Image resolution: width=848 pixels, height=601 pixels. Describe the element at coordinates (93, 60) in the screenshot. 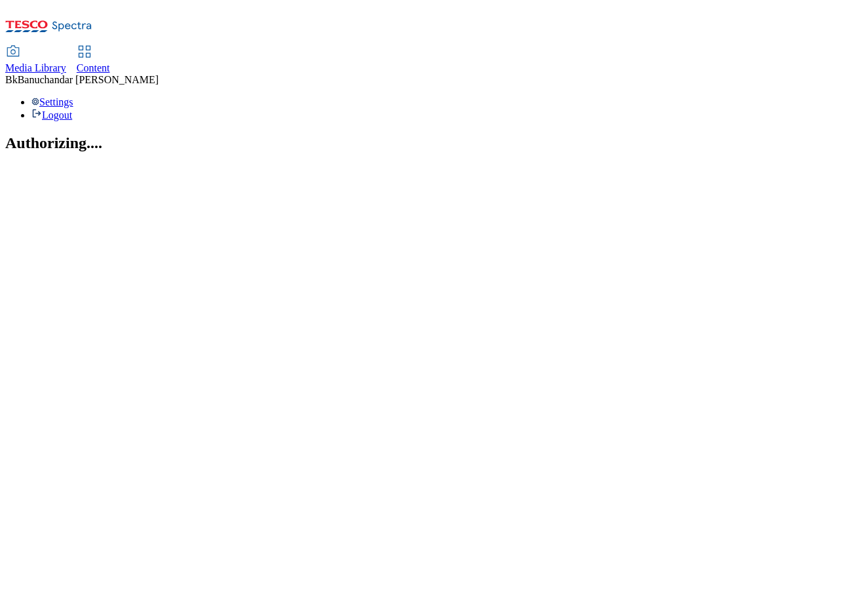

I see `a: Content` at that location.